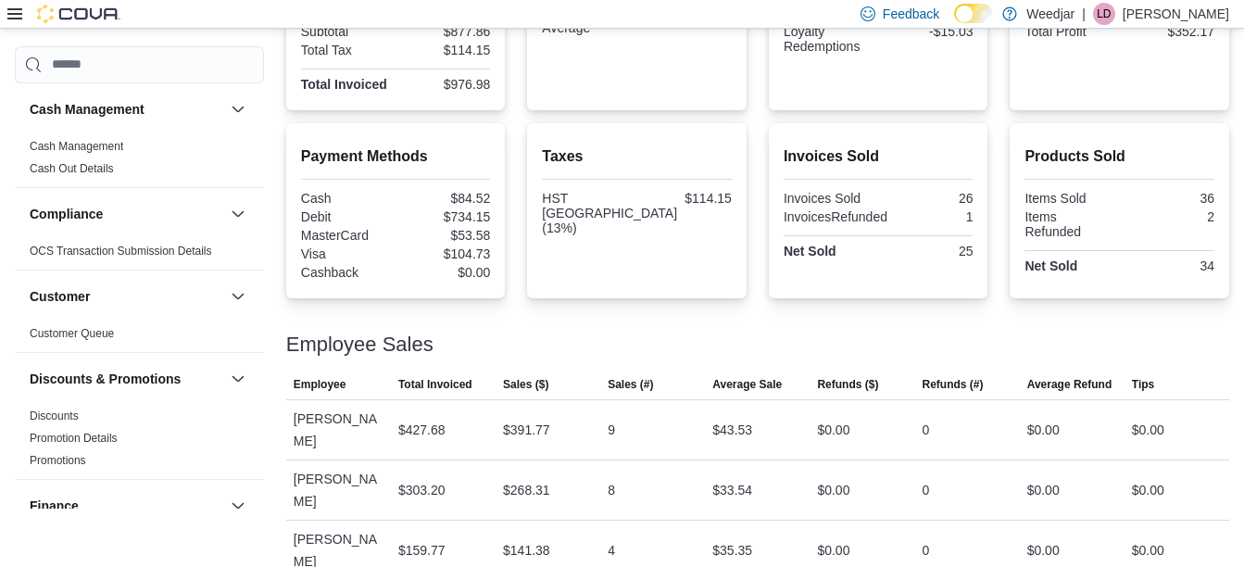  What do you see at coordinates (73, 438) in the screenshot?
I see `span: Promotion Details` at bounding box center [73, 438].